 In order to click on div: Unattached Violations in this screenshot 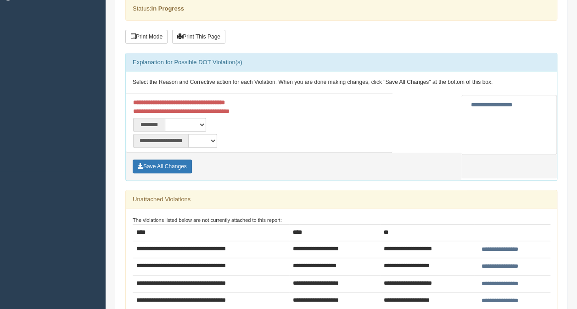, I will do `click(341, 200)`.